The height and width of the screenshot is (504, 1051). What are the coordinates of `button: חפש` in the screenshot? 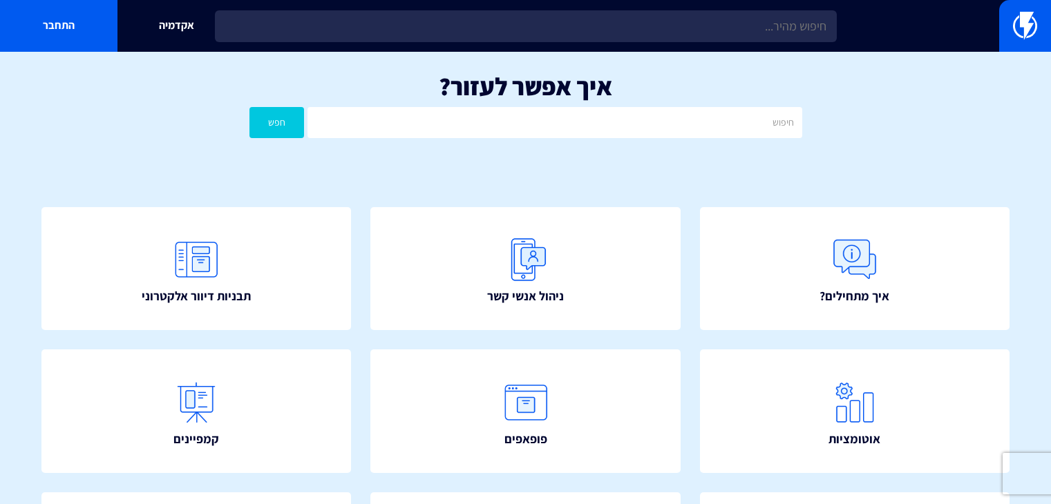 It's located at (277, 122).